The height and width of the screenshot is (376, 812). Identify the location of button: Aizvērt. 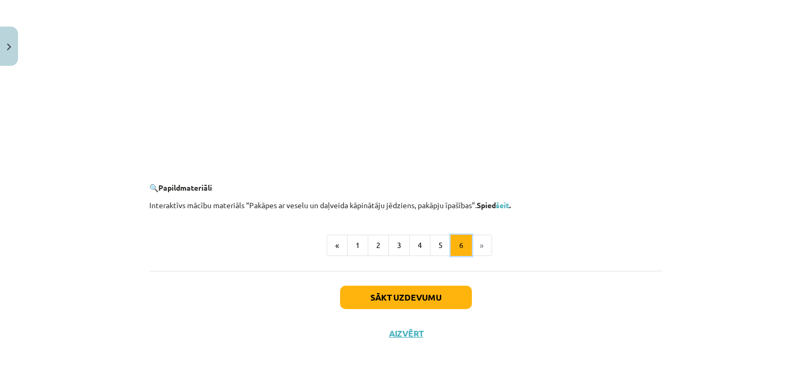
(406, 334).